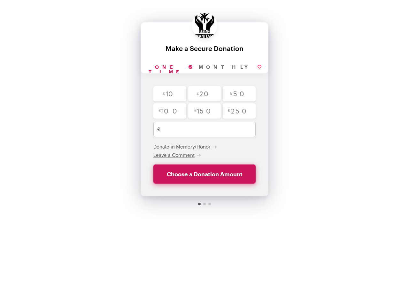 This screenshot has width=409, height=306. What do you see at coordinates (182, 147) in the screenshot?
I see `span: Donate in Memory/Honor` at bounding box center [182, 147].